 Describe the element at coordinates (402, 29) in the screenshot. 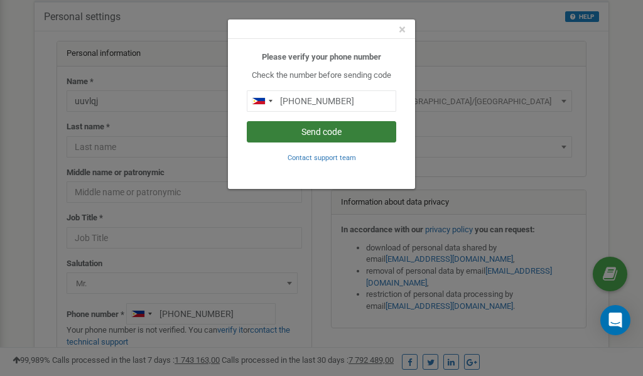

I see `button: Close` at that location.